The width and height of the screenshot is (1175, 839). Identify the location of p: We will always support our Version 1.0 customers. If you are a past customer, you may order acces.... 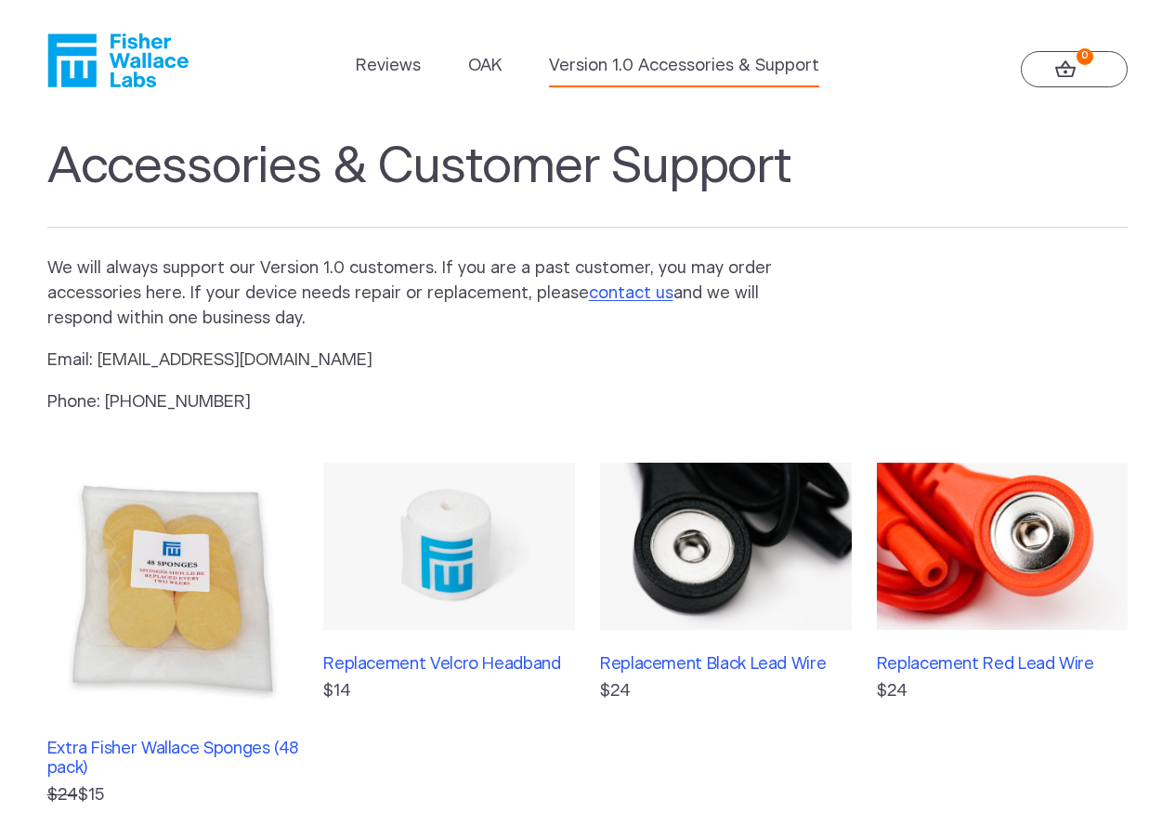
(426, 294).